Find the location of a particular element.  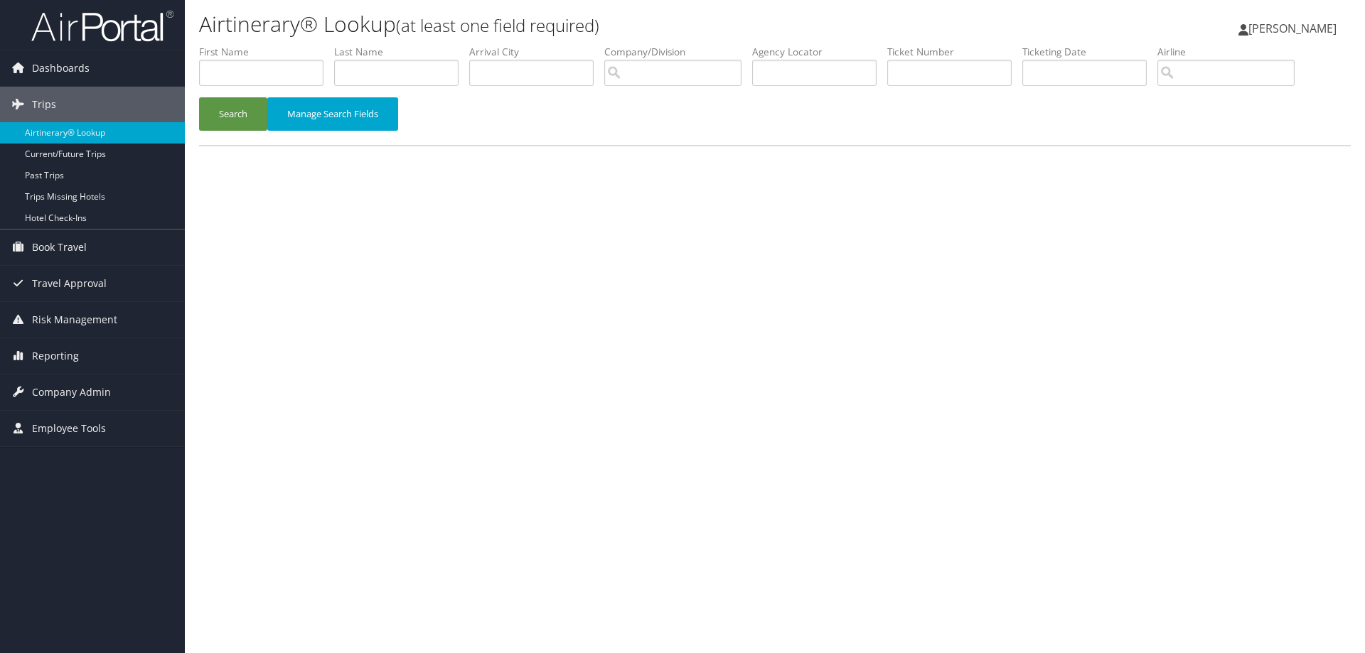

button: Manage Search Fields is located at coordinates (333, 114).